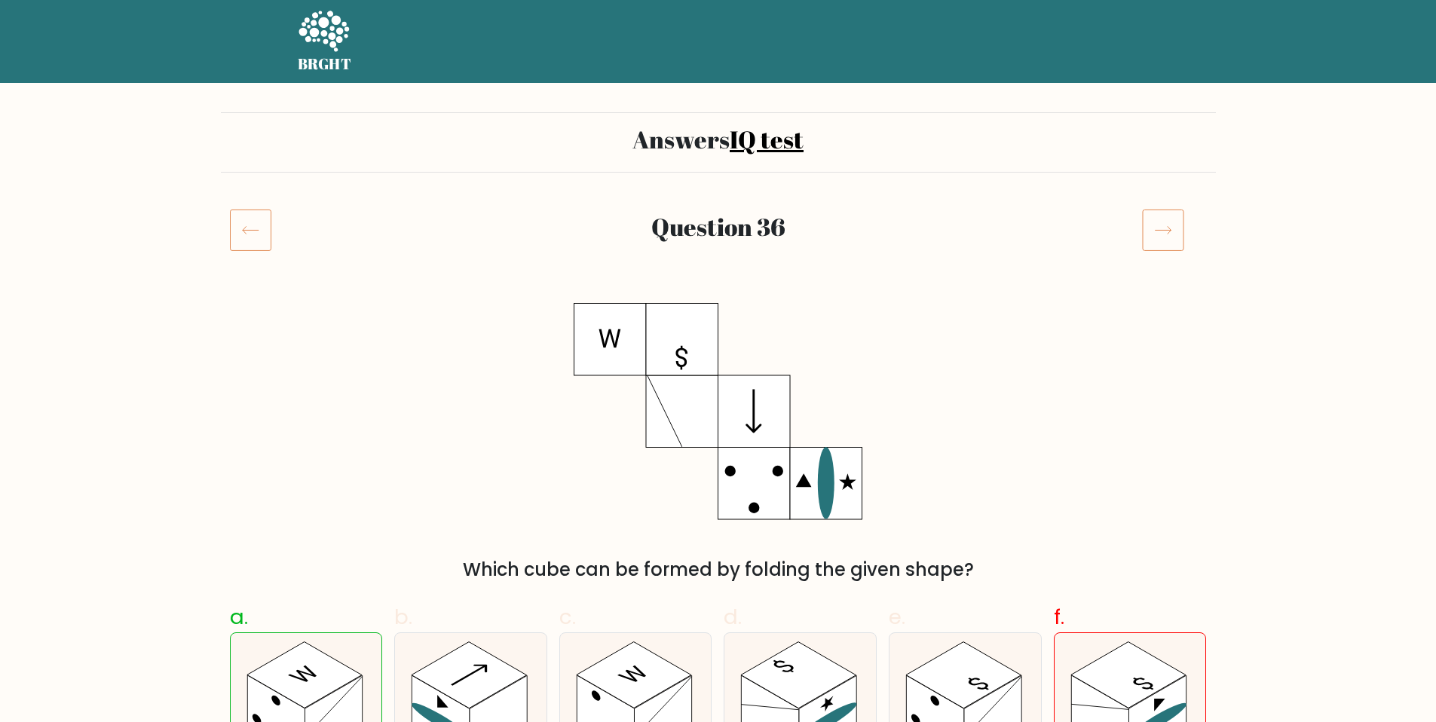  I want to click on span: e., so click(897, 617).